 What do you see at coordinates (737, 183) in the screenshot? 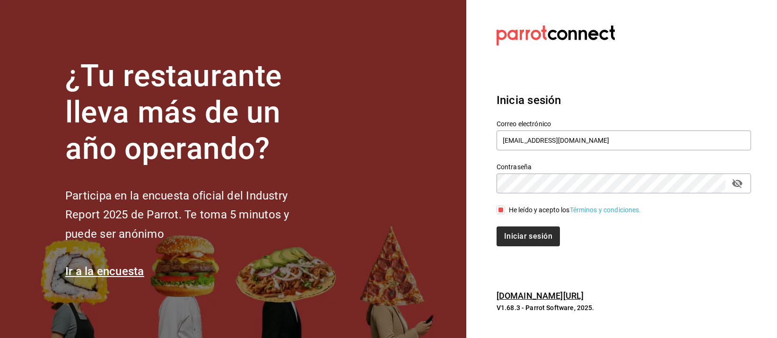
I see `button: passwordField` at bounding box center [737, 183].